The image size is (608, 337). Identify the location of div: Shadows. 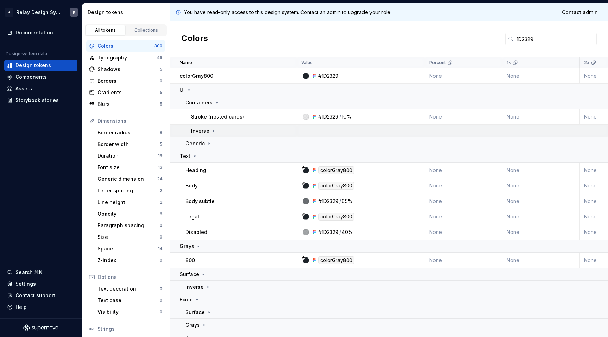
(128, 69).